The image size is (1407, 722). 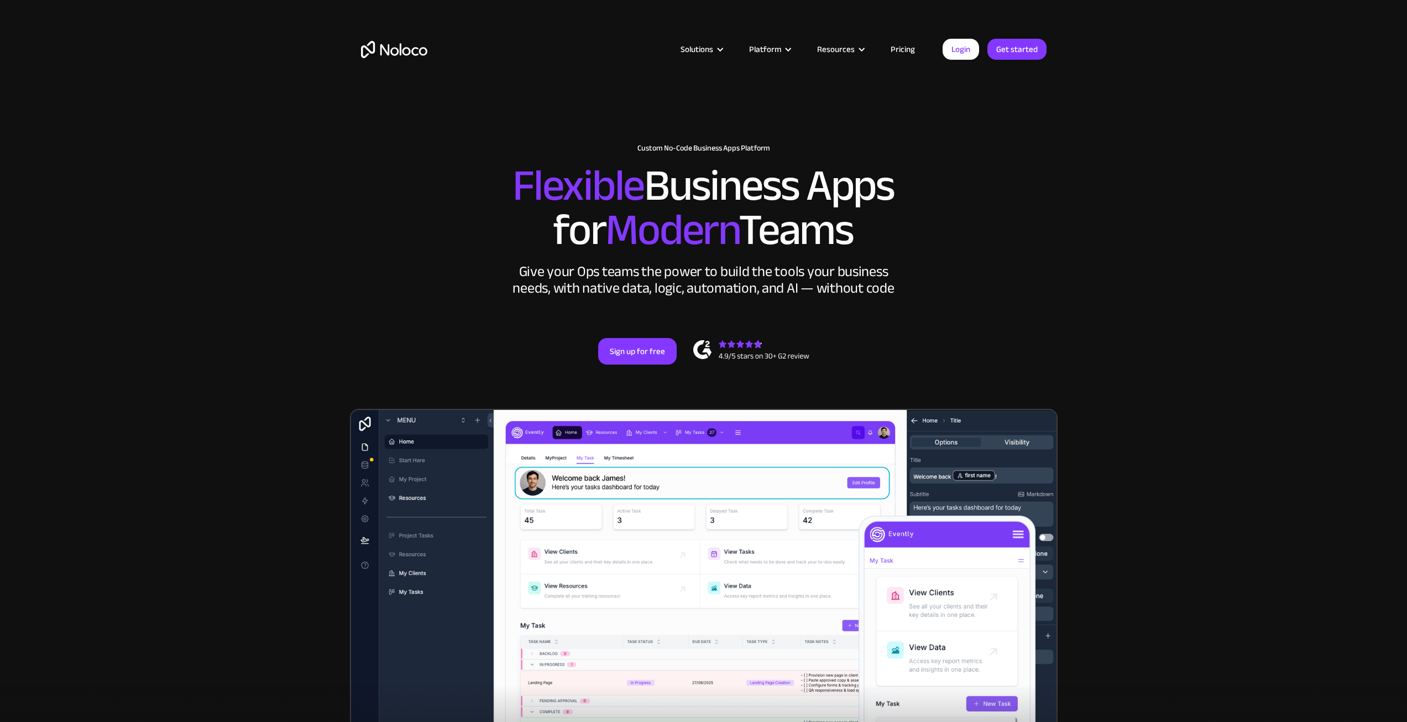 I want to click on h2: Business Apps for Teams, so click(x=704, y=208).